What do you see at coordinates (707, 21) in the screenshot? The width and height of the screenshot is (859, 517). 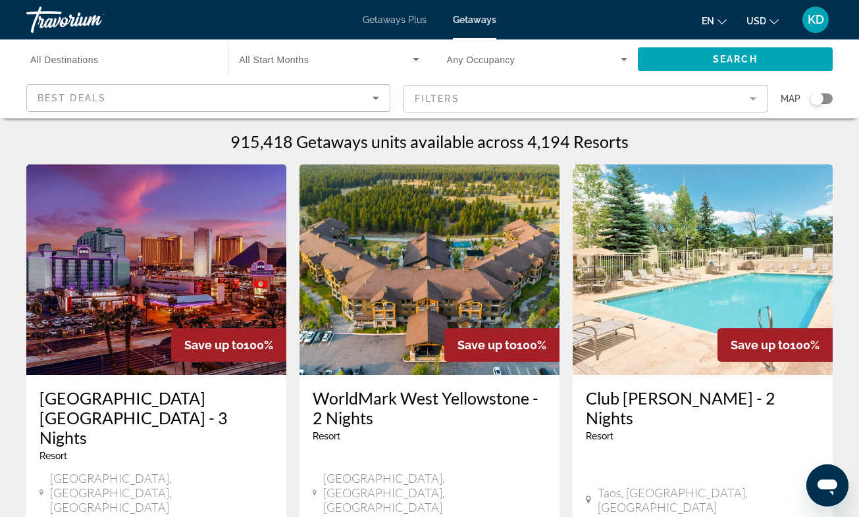 I see `span: en` at bounding box center [707, 21].